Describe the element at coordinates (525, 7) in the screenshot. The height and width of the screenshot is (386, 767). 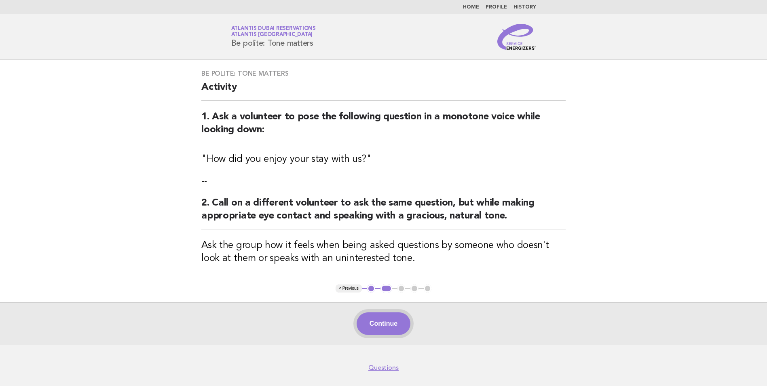
I see `a: History` at that location.